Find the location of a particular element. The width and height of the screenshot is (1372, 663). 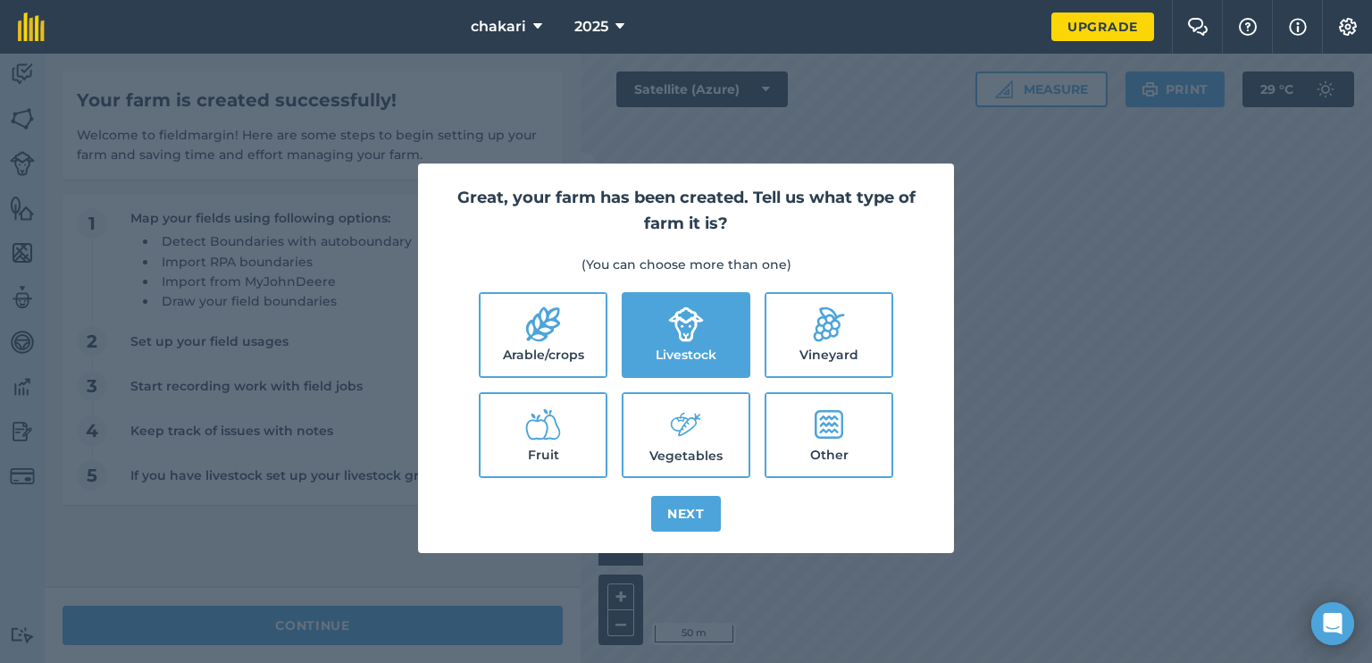

h2: Great, your farm has been created. Tell us what type of farm it is? is located at coordinates (686, 211).